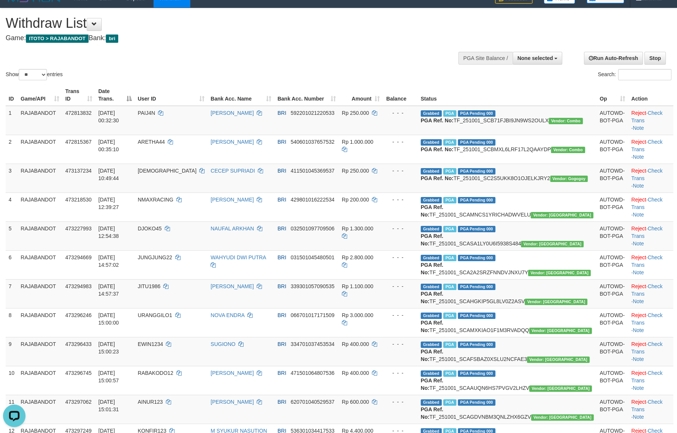 The width and height of the screenshot is (677, 433). Describe the element at coordinates (312, 142) in the screenshot. I see `span: Copy 540601037657532 to clipboard` at that location.